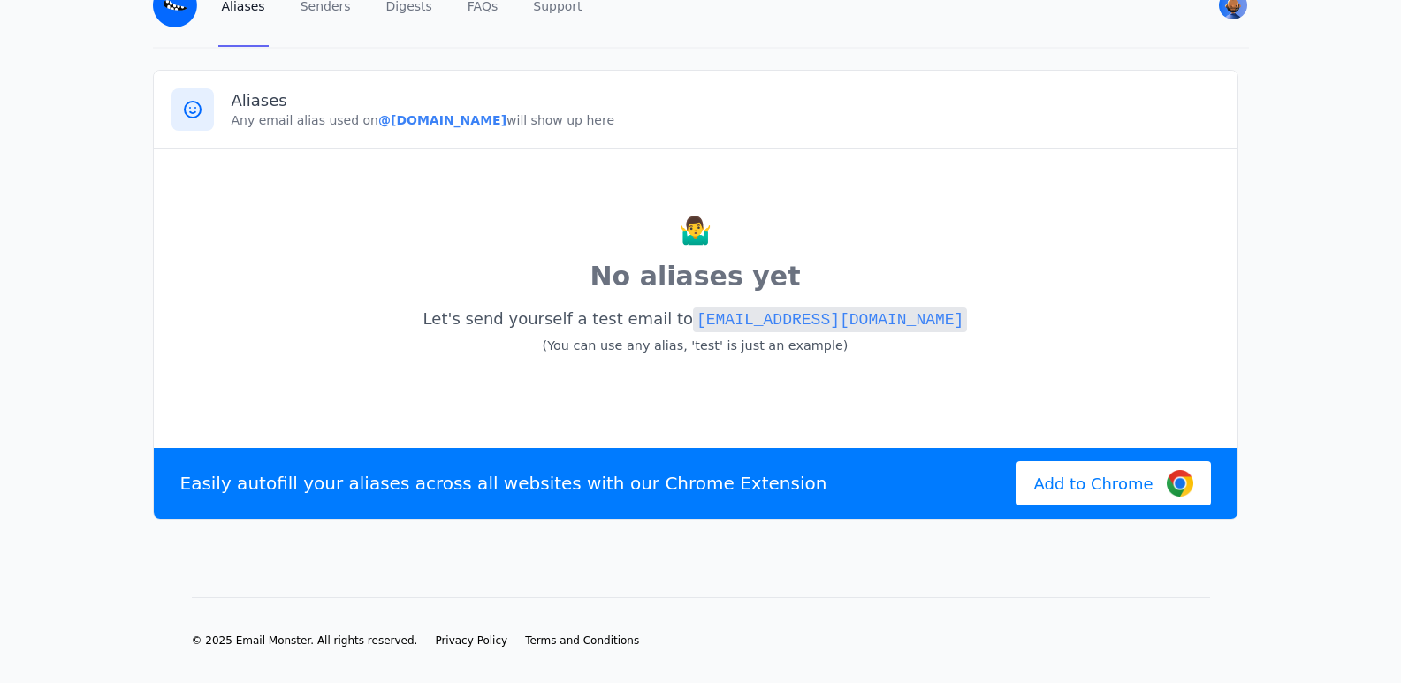 The image size is (1401, 683). I want to click on a: Privacy Policy, so click(471, 641).